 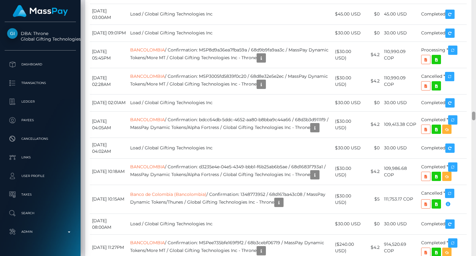 I want to click on img: Global Gifting Technologies Inc, so click(x=12, y=33).